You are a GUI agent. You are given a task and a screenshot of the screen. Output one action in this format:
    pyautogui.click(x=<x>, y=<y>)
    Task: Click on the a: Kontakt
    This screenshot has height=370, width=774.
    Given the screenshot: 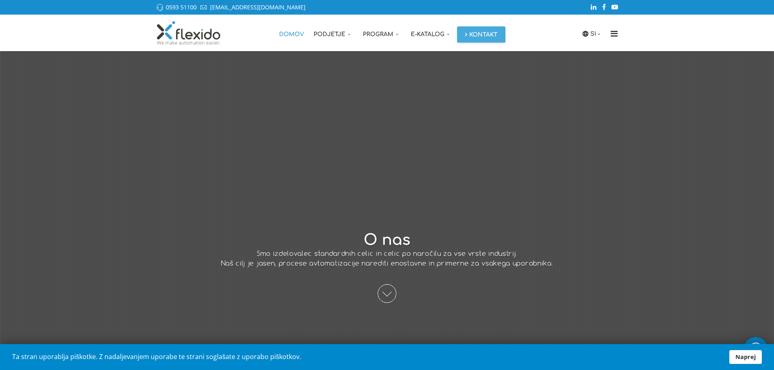 What is the action you would take?
    pyautogui.click(x=481, y=35)
    